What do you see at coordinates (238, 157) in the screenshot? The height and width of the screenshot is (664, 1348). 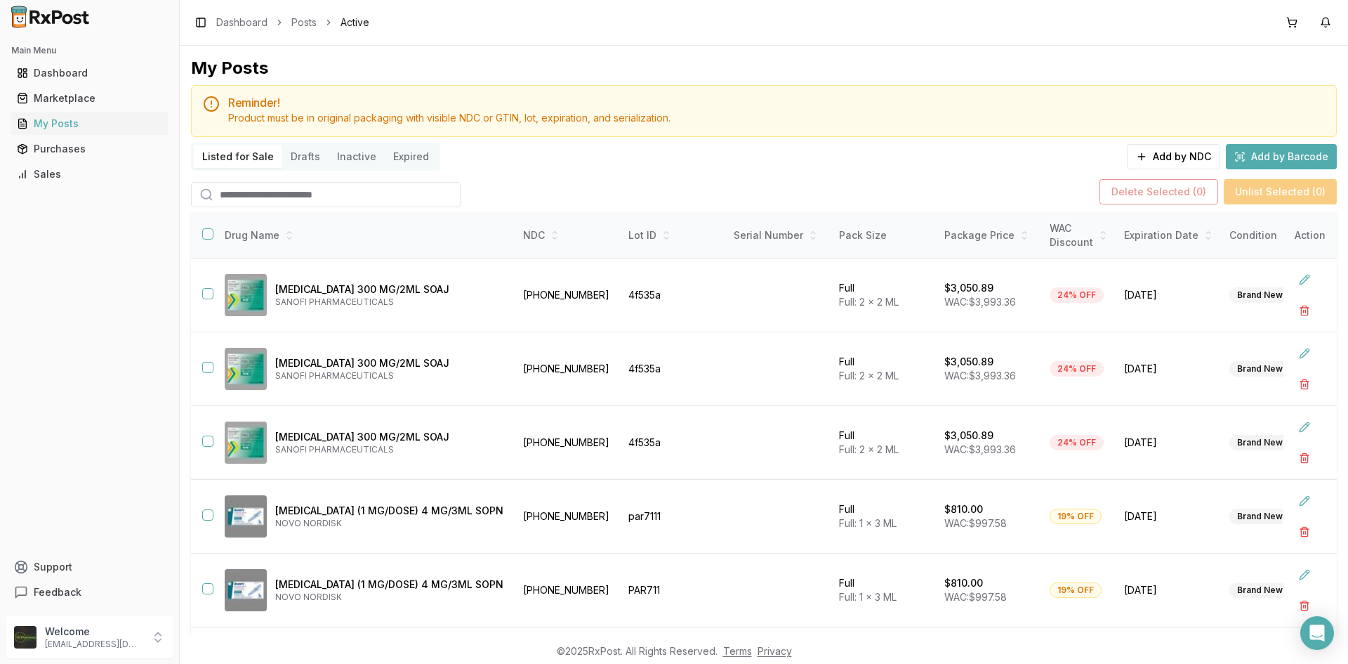 I see `button: Listed for Sale` at bounding box center [238, 157].